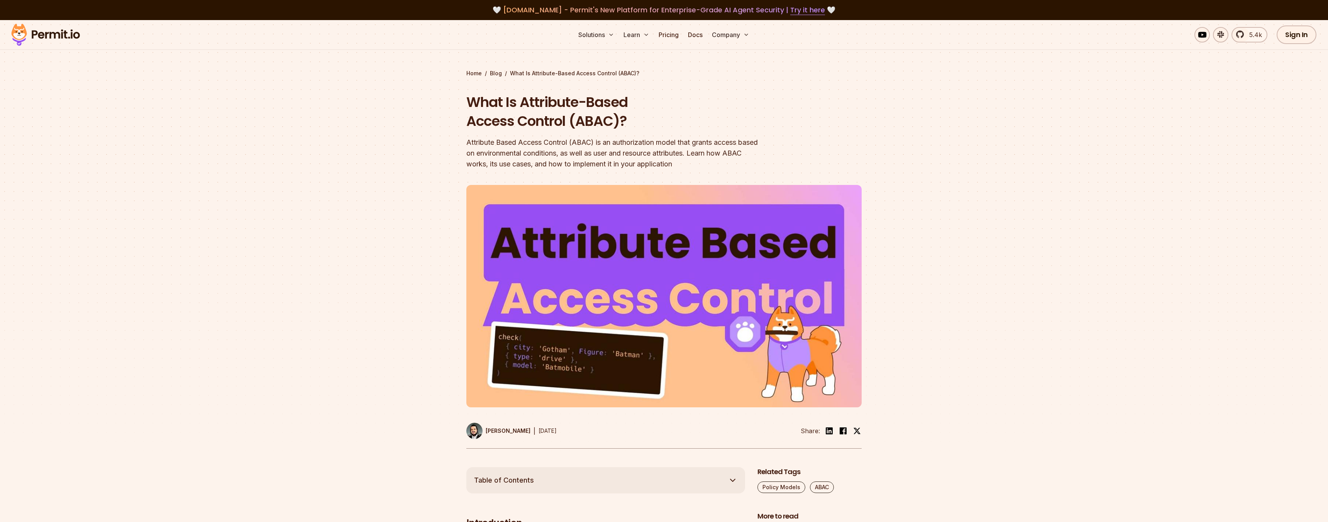 This screenshot has height=522, width=1328. I want to click on button: Solutions, so click(596, 35).